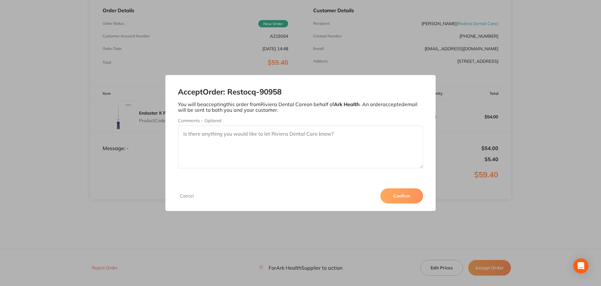 The image size is (601, 286). Describe the element at coordinates (581, 266) in the screenshot. I see `div: Open Intercom Messenger` at that location.